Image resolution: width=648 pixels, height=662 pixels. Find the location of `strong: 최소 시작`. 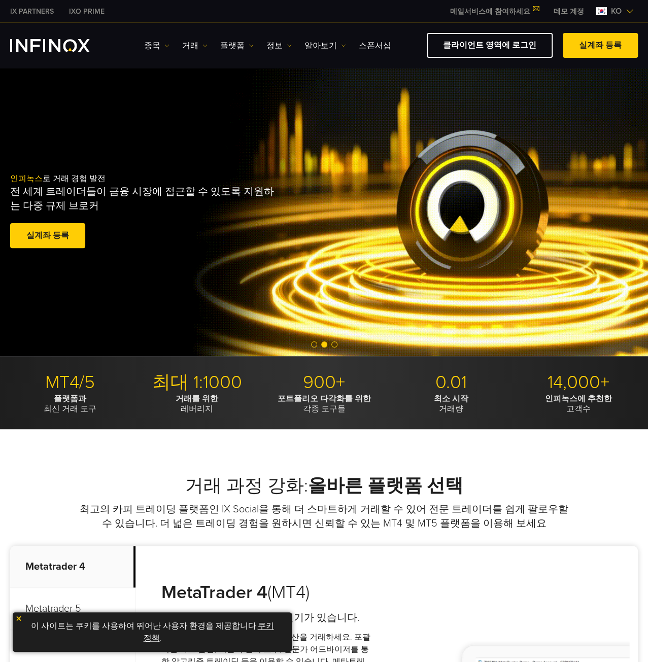

strong: 최소 시작 is located at coordinates (451, 399).